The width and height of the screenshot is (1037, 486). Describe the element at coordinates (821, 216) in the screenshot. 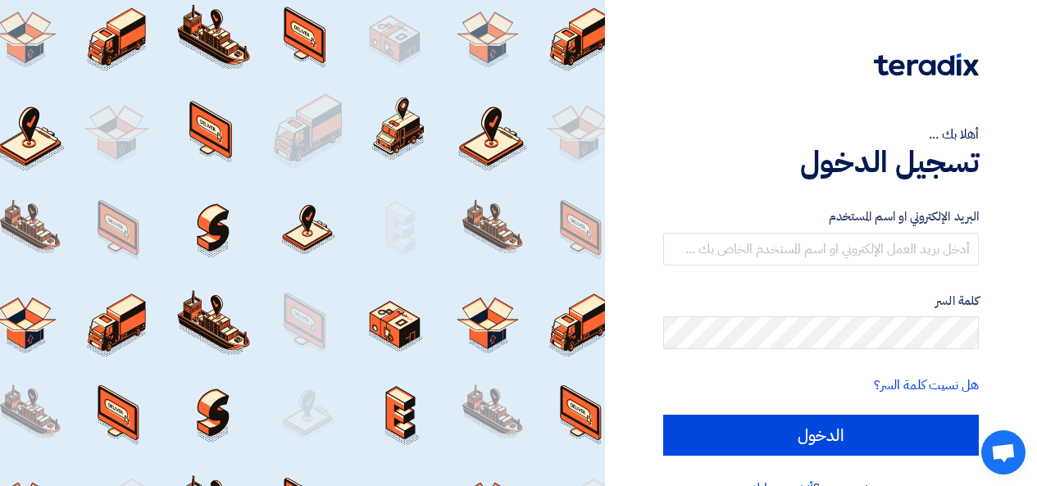

I see `label: البريد الإلكتروني او اسم المستخدم` at that location.